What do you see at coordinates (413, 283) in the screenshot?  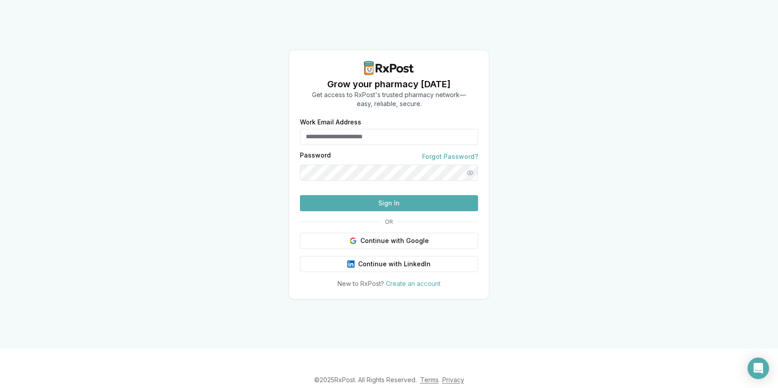 I see `a: Create an account` at bounding box center [413, 283].